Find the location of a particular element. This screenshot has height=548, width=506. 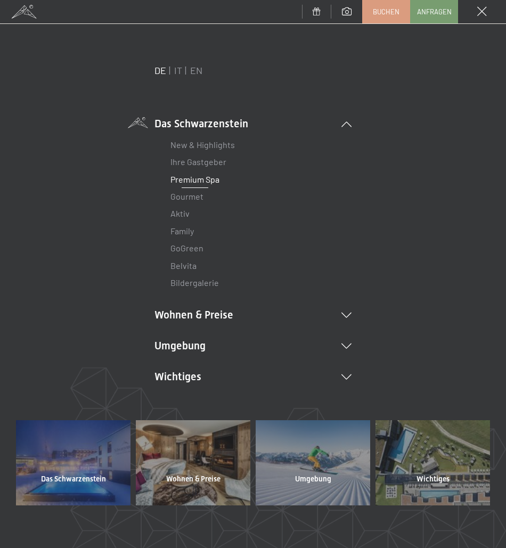

a: GoGreen is located at coordinates (187, 248).